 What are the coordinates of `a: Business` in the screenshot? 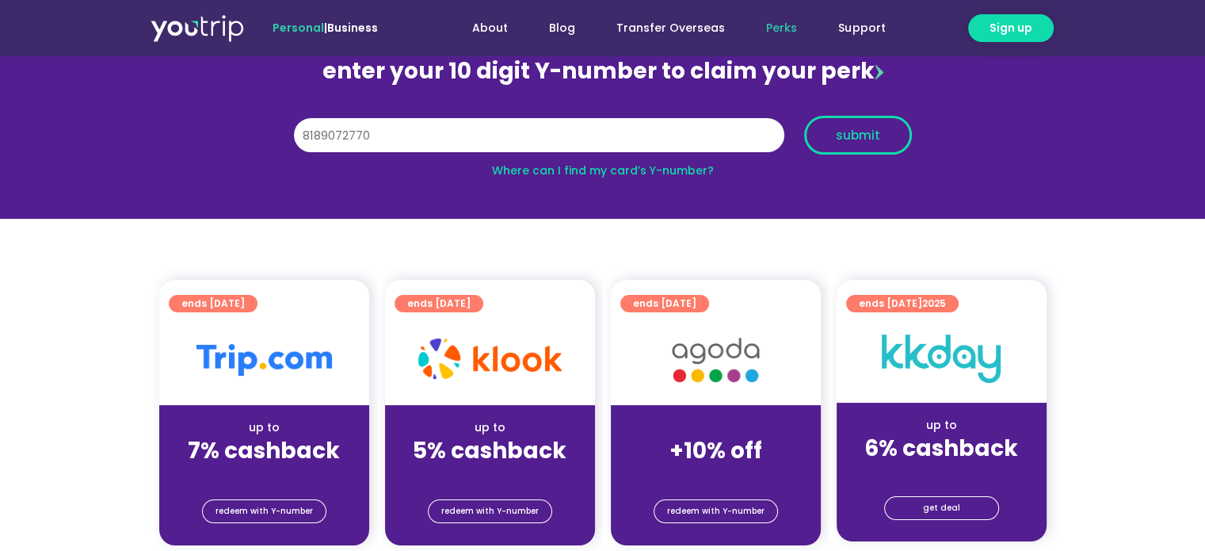 It's located at (353, 28).